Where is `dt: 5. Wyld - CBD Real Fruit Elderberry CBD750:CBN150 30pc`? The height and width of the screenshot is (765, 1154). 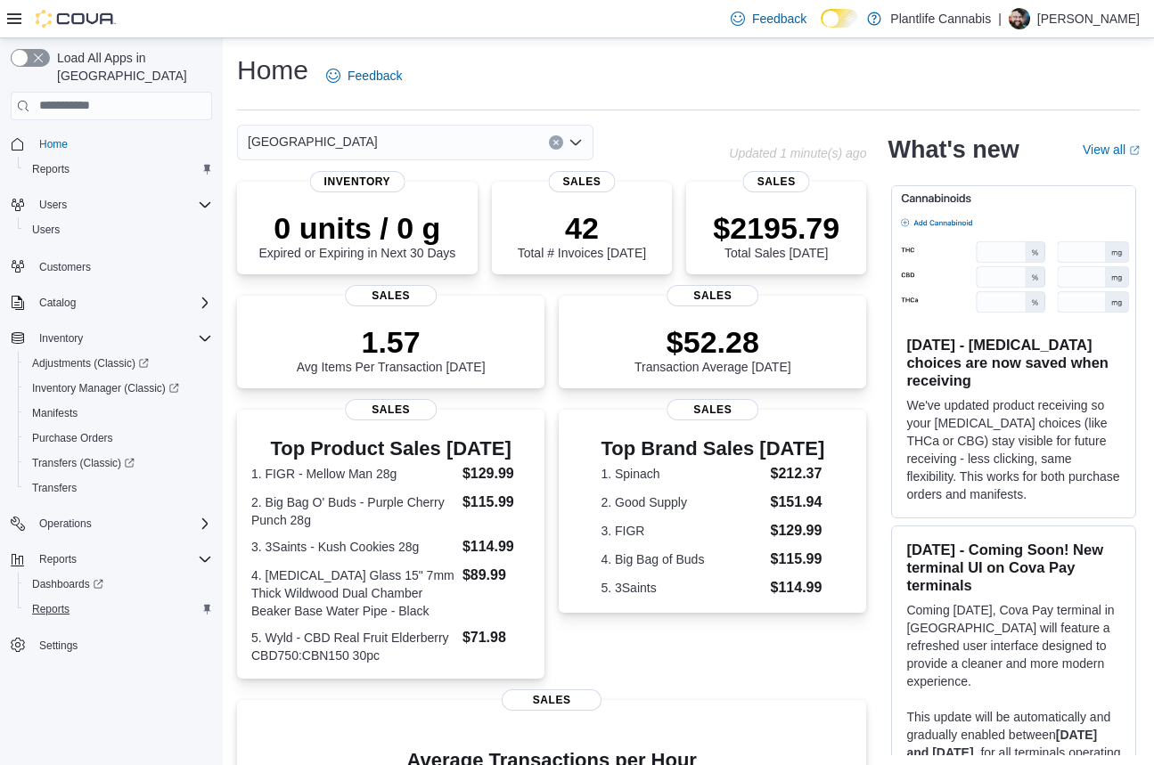
dt: 5. Wyld - CBD Real Fruit Elderberry CBD750:CBN150 30pc is located at coordinates (353, 647).